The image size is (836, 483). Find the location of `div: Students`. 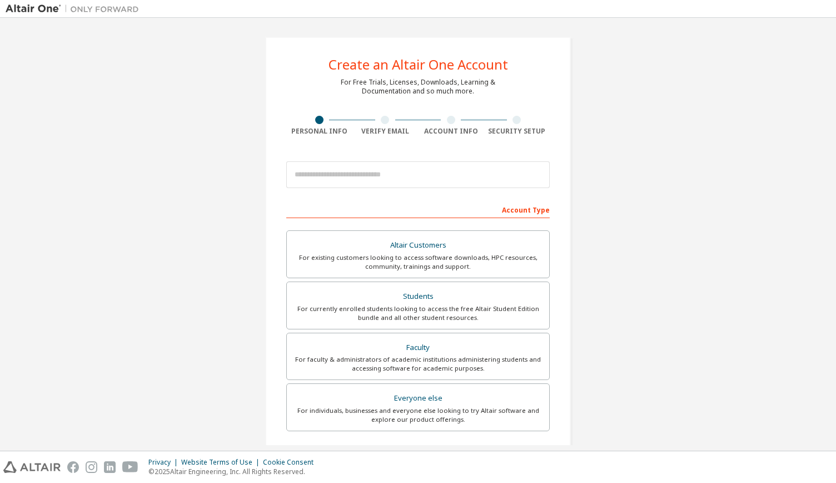

div: Students is located at coordinates (418, 296).